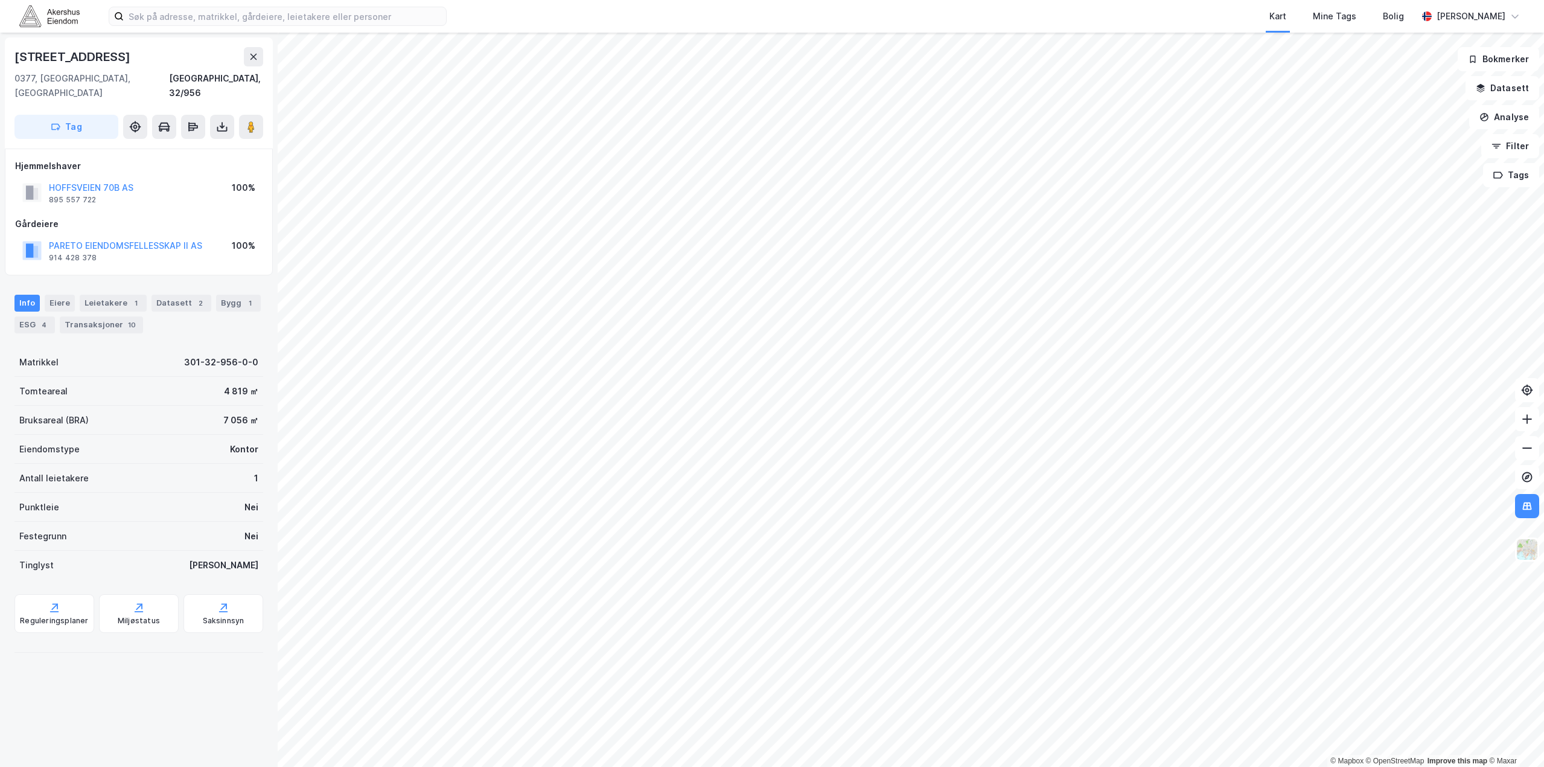 The width and height of the screenshot is (1544, 767). Describe the element at coordinates (72, 200) in the screenshot. I see `div: 895 557 722` at that location.